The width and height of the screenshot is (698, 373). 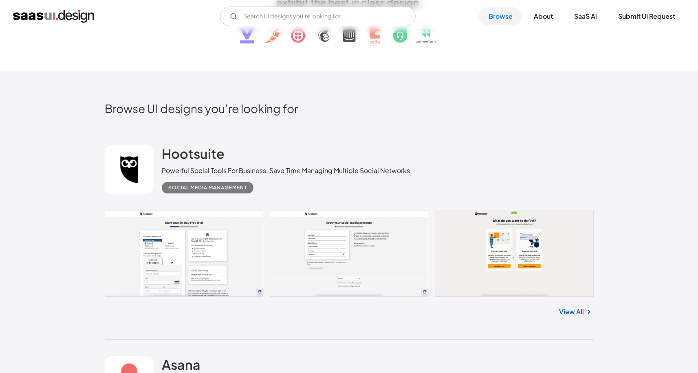 I want to click on a: Submit UI Request, so click(x=647, y=16).